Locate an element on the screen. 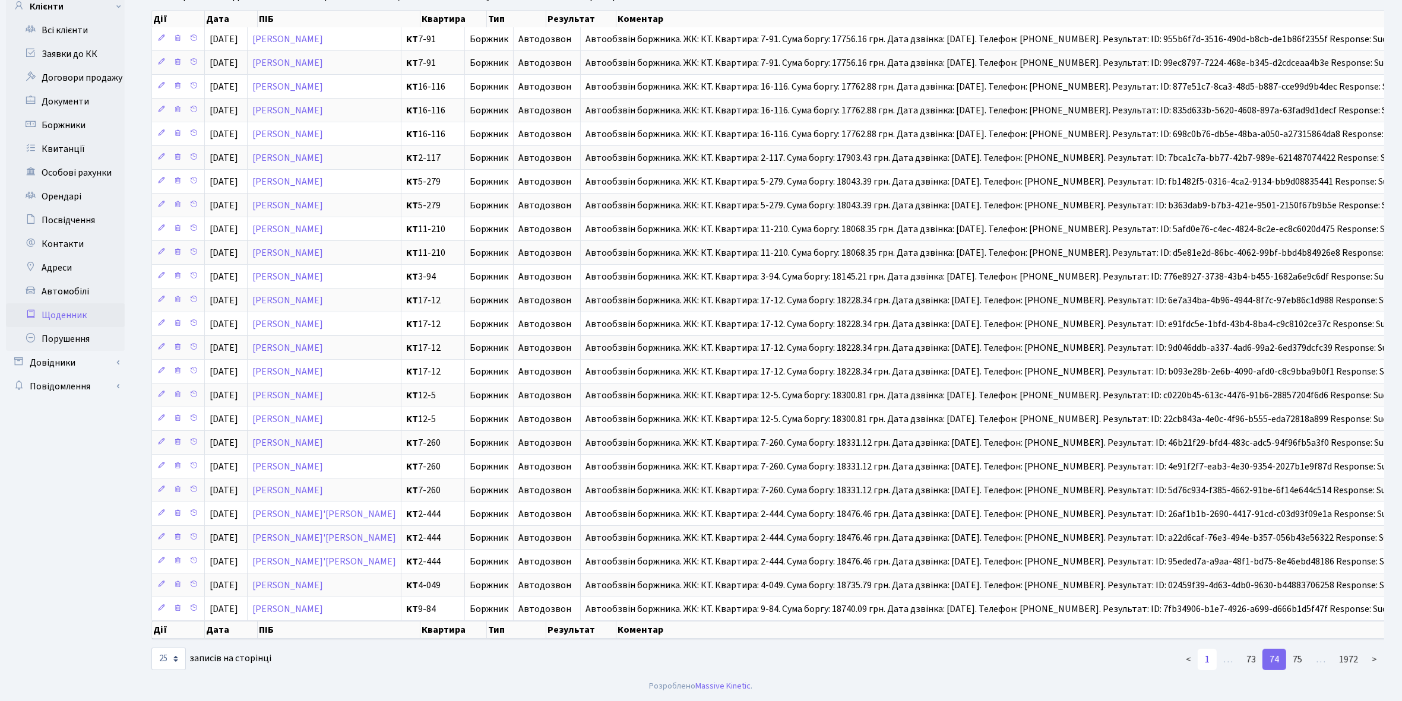 The height and width of the screenshot is (701, 1402). th: Результат is located at coordinates (581, 19).